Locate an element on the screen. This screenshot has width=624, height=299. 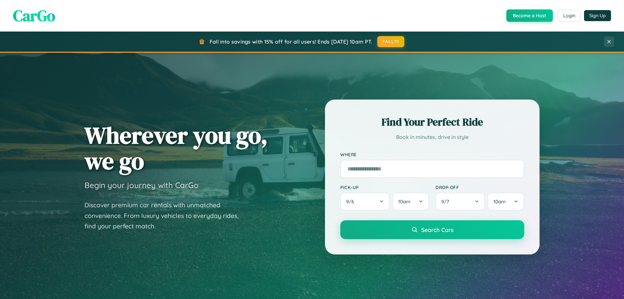
span: Search Cars is located at coordinates (437, 229).